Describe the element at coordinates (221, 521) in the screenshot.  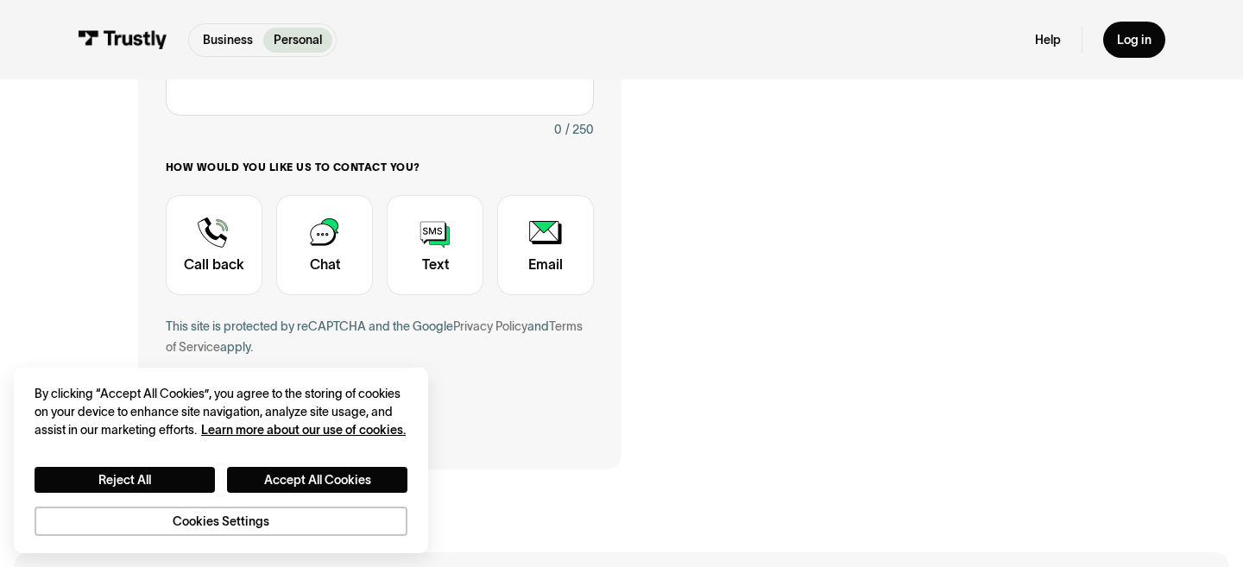
I see `button: Cookies Settings` at that location.